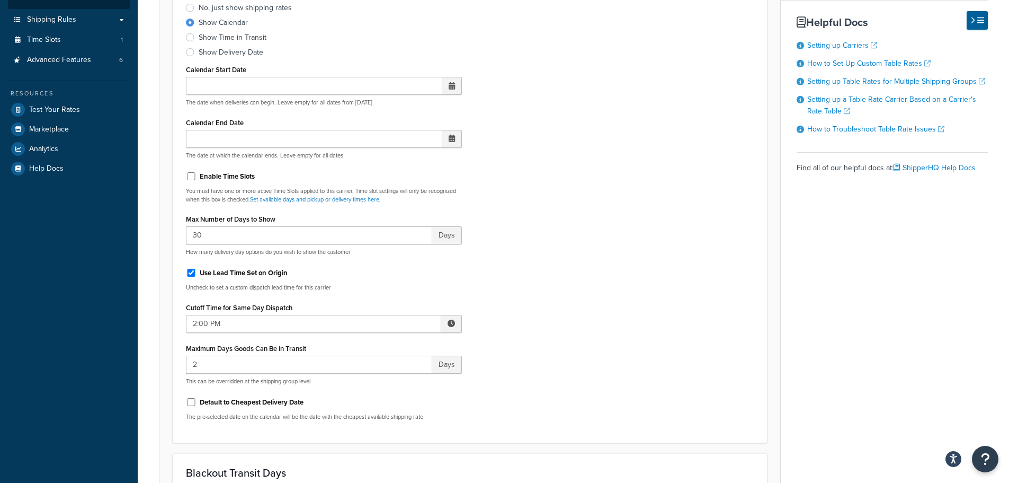  Describe the element at coordinates (69, 168) in the screenshot. I see `li: Help Docs` at that location.